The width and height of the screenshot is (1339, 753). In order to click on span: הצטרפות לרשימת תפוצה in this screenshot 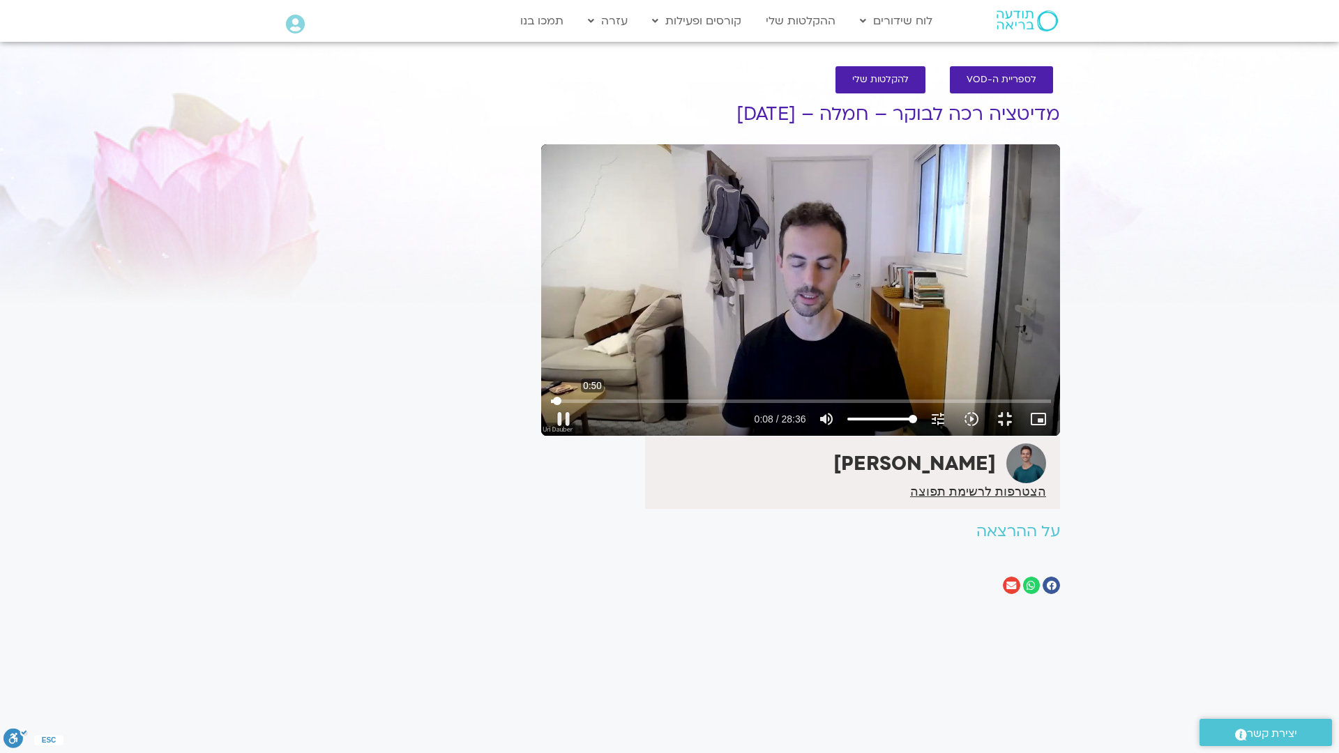, I will do `click(978, 492)`.